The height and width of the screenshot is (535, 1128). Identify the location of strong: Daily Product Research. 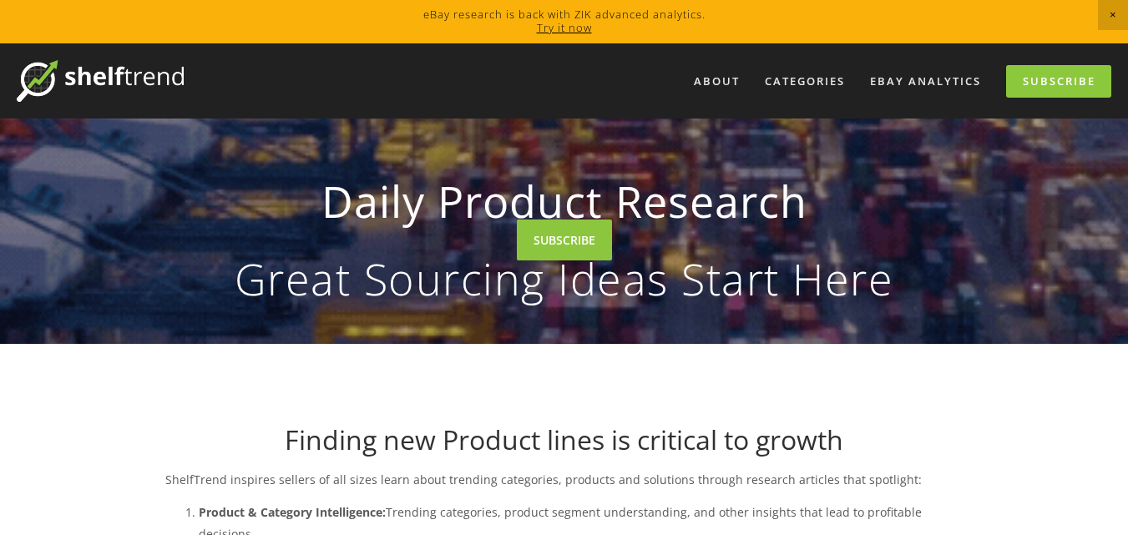
(565, 201).